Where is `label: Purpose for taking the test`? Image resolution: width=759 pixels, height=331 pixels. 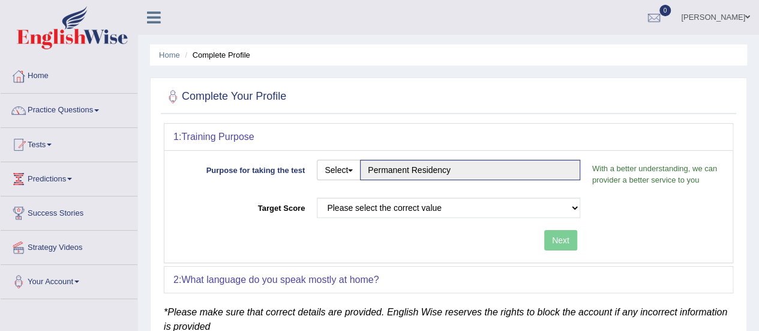 label: Purpose for taking the test is located at coordinates (242, 167).